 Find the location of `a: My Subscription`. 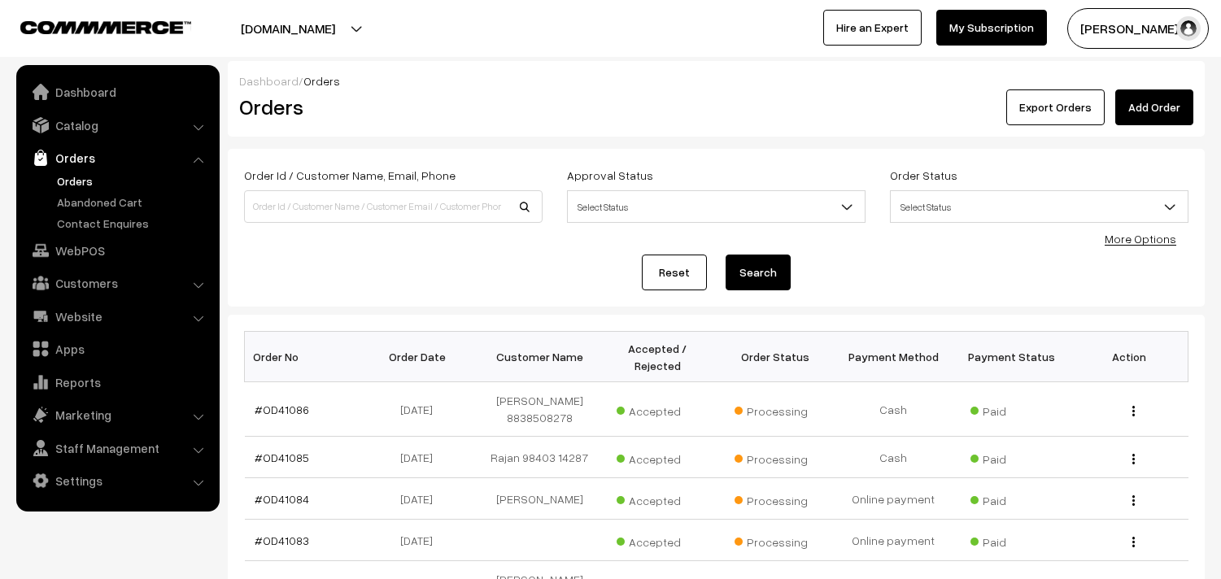

a: My Subscription is located at coordinates (992, 28).